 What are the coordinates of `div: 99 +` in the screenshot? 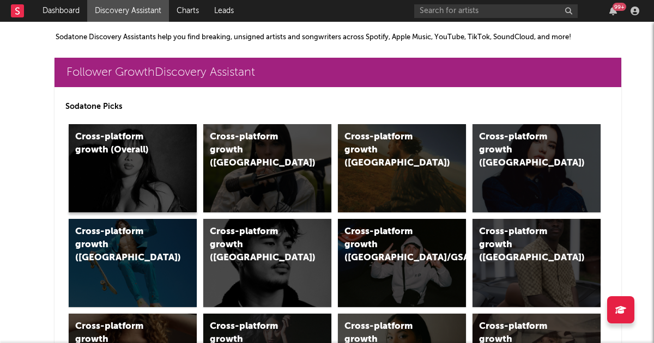 It's located at (619, 7).